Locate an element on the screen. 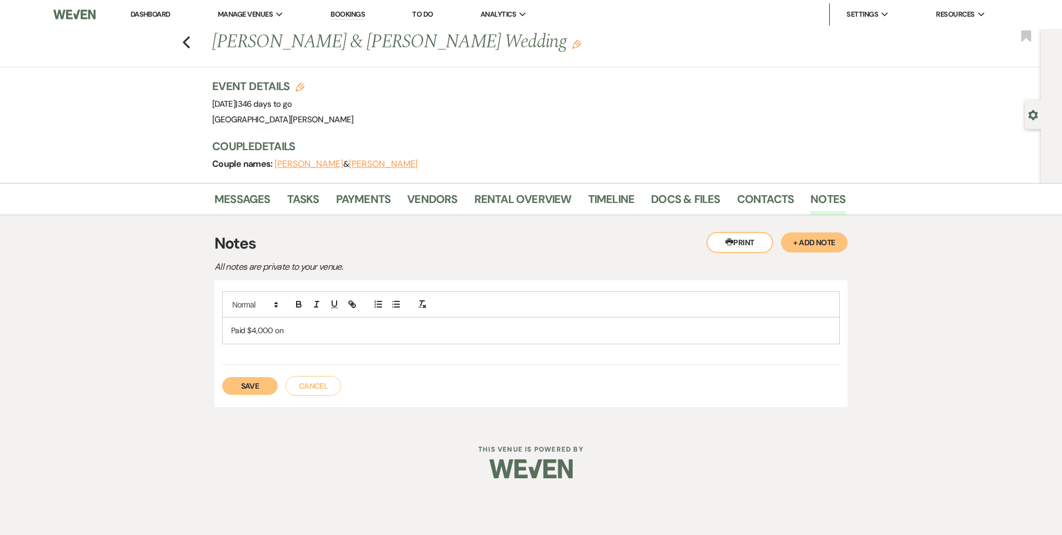 The height and width of the screenshot is (535, 1062). span: Couple names: is located at coordinates (243, 163).